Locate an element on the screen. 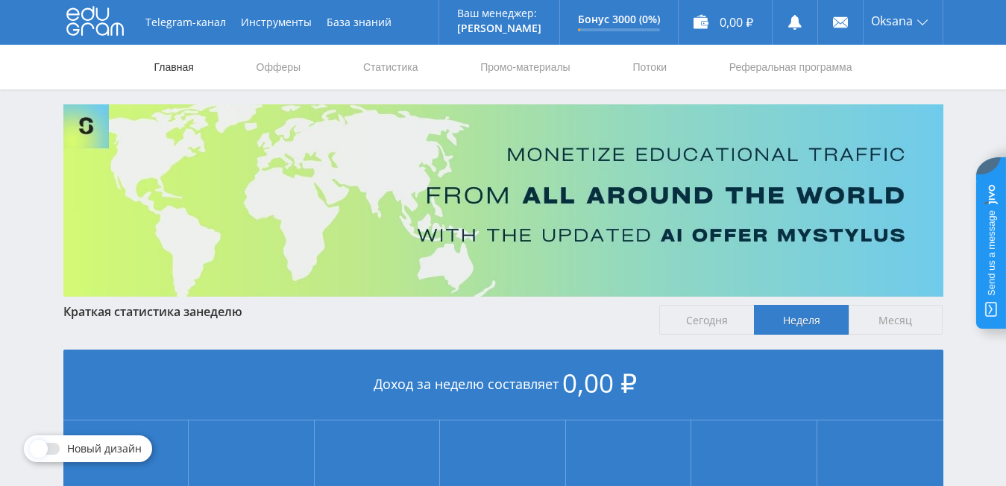 The width and height of the screenshot is (1006, 486). a: Офферы is located at coordinates (279, 67).